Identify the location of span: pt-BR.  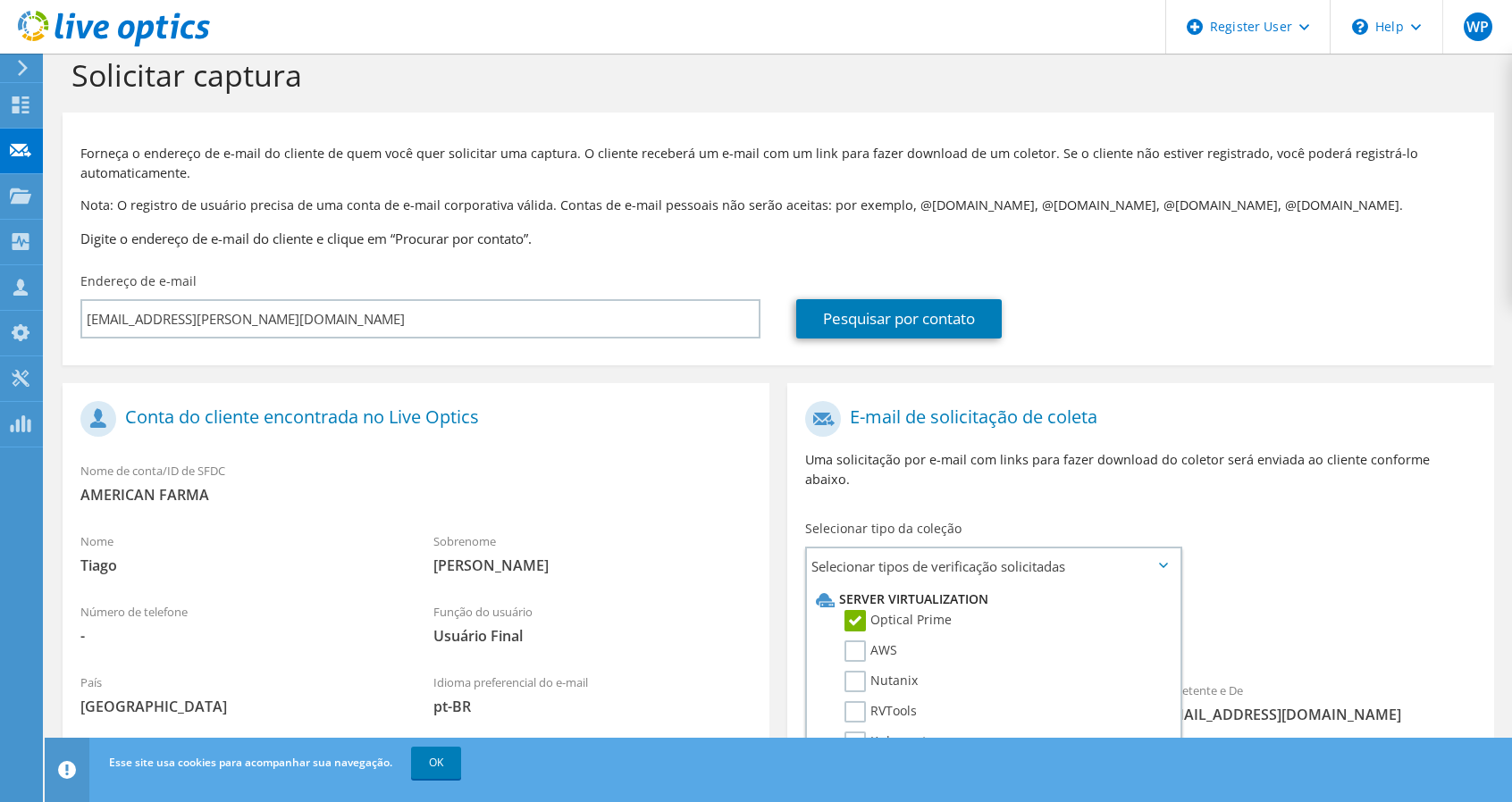
(591, 707).